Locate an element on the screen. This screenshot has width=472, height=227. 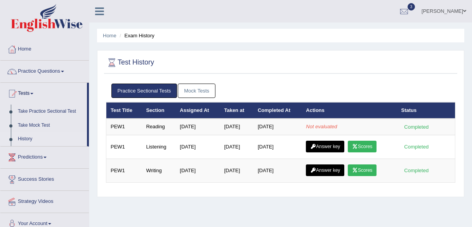
span: 3 is located at coordinates (412, 7).